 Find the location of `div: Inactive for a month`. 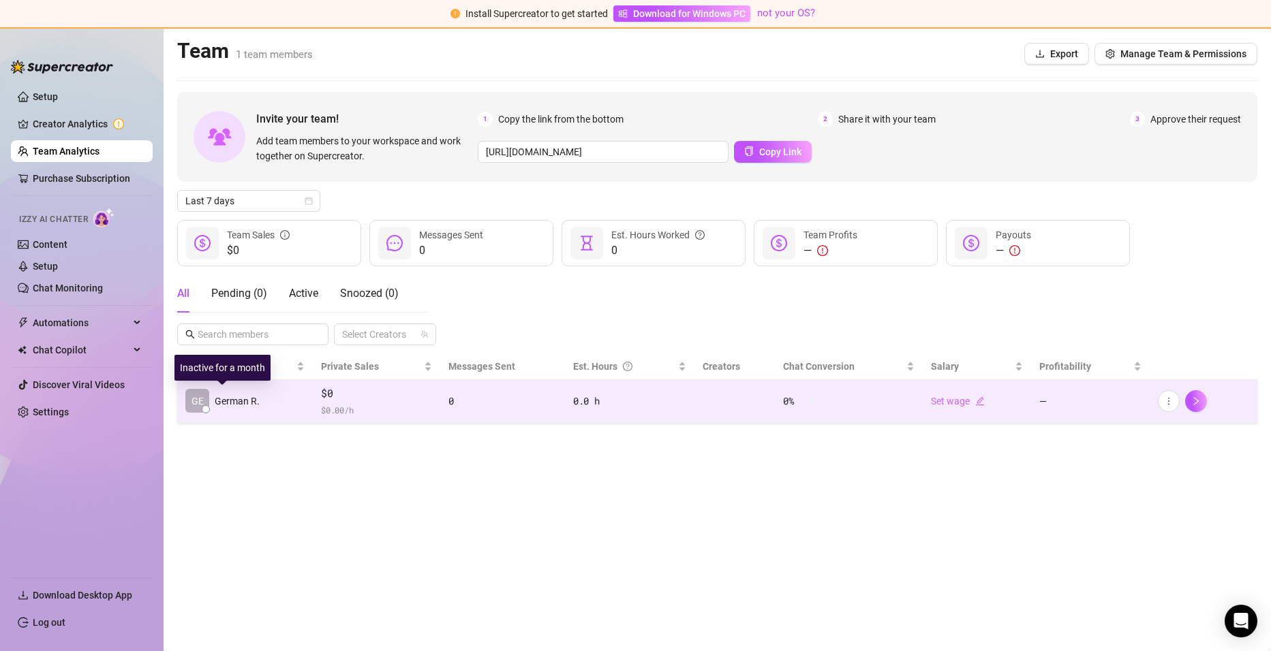

div: Inactive for a month is located at coordinates (222, 368).